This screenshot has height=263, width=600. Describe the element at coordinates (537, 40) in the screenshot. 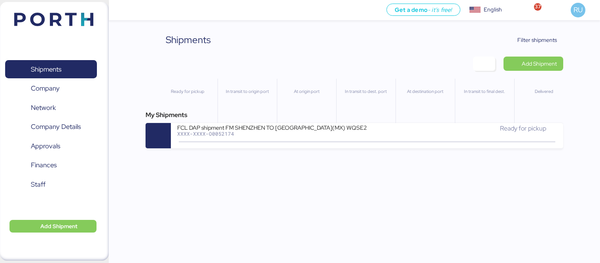

I see `span: Filter shipments` at that location.